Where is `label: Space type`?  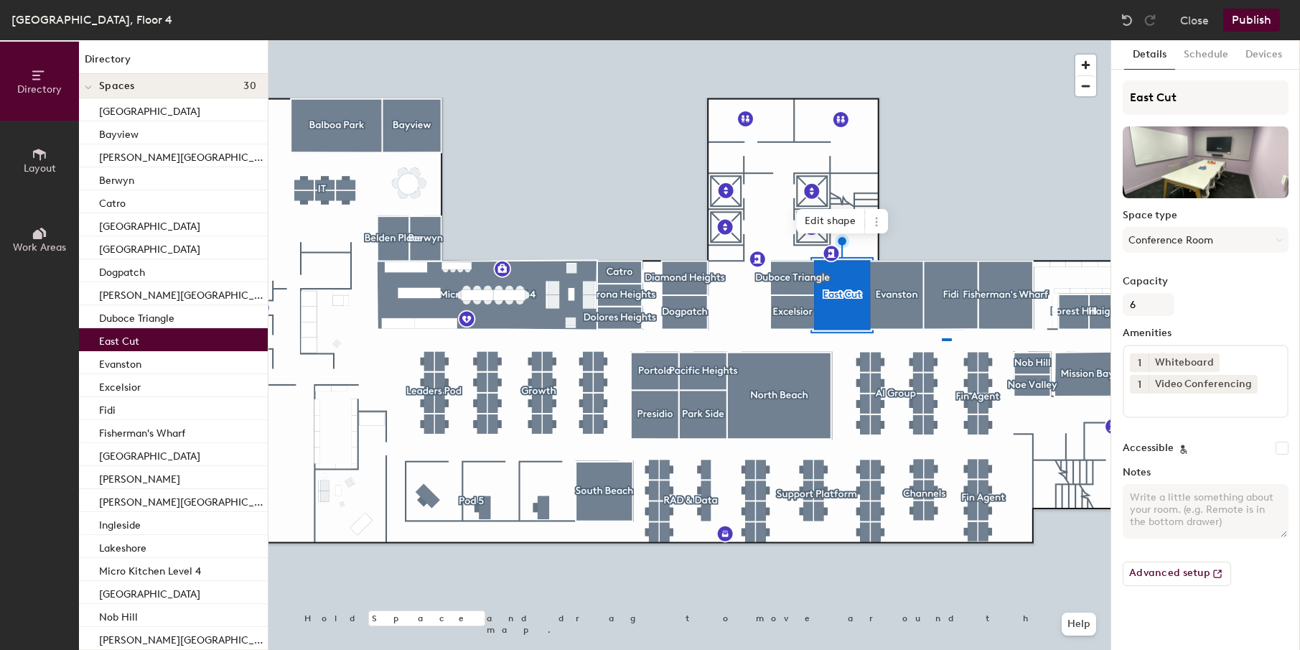 label: Space type is located at coordinates (1206, 215).